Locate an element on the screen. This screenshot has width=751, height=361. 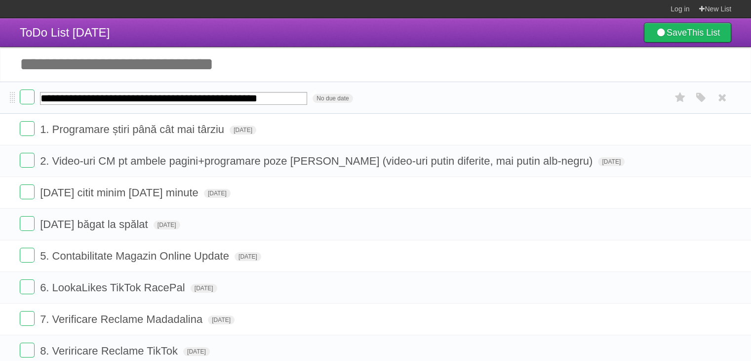
a: SaveThis List is located at coordinates (687, 33).